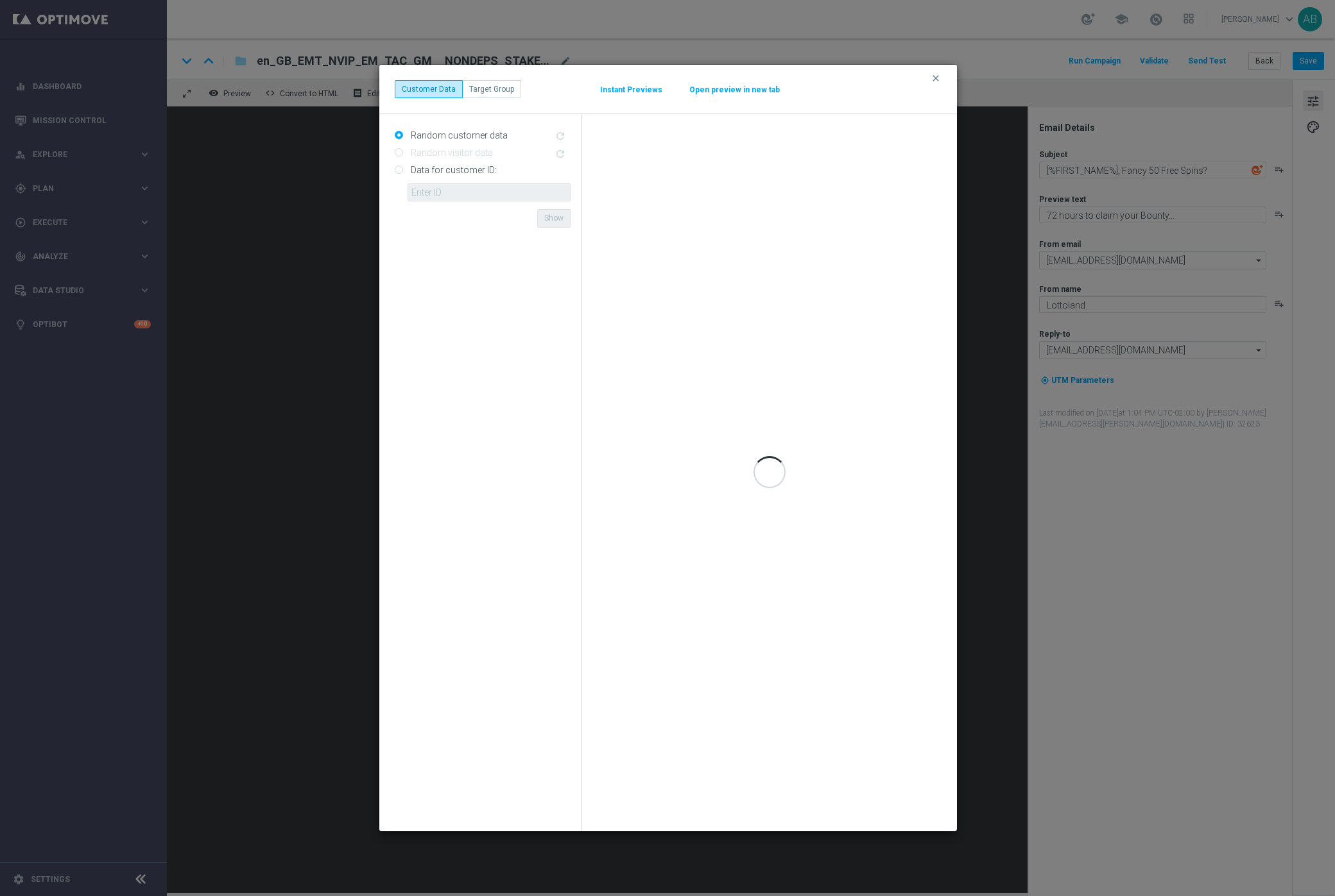 The height and width of the screenshot is (896, 1335). Describe the element at coordinates (937, 78) in the screenshot. I see `button: clear` at that location.